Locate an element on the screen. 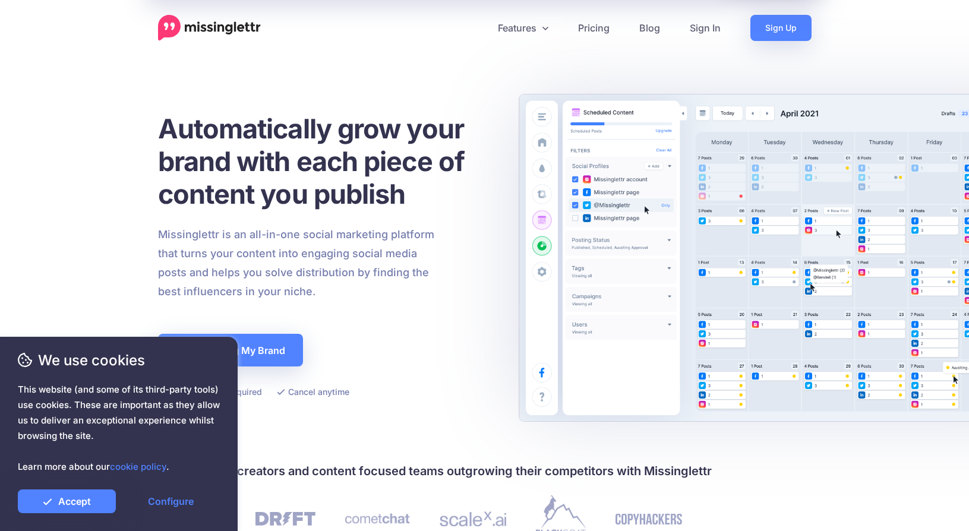  a: Home is located at coordinates (209, 28).